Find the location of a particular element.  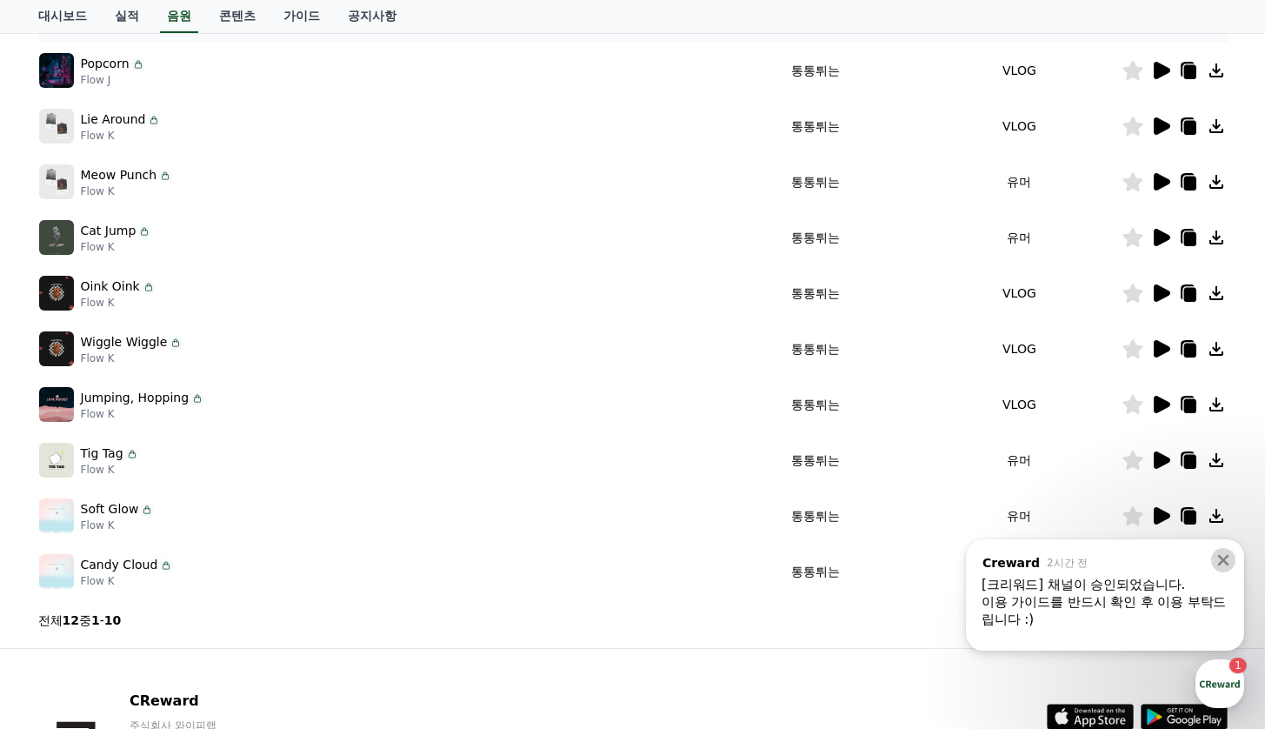

p: Jumping, Hopping is located at coordinates (135, 397).